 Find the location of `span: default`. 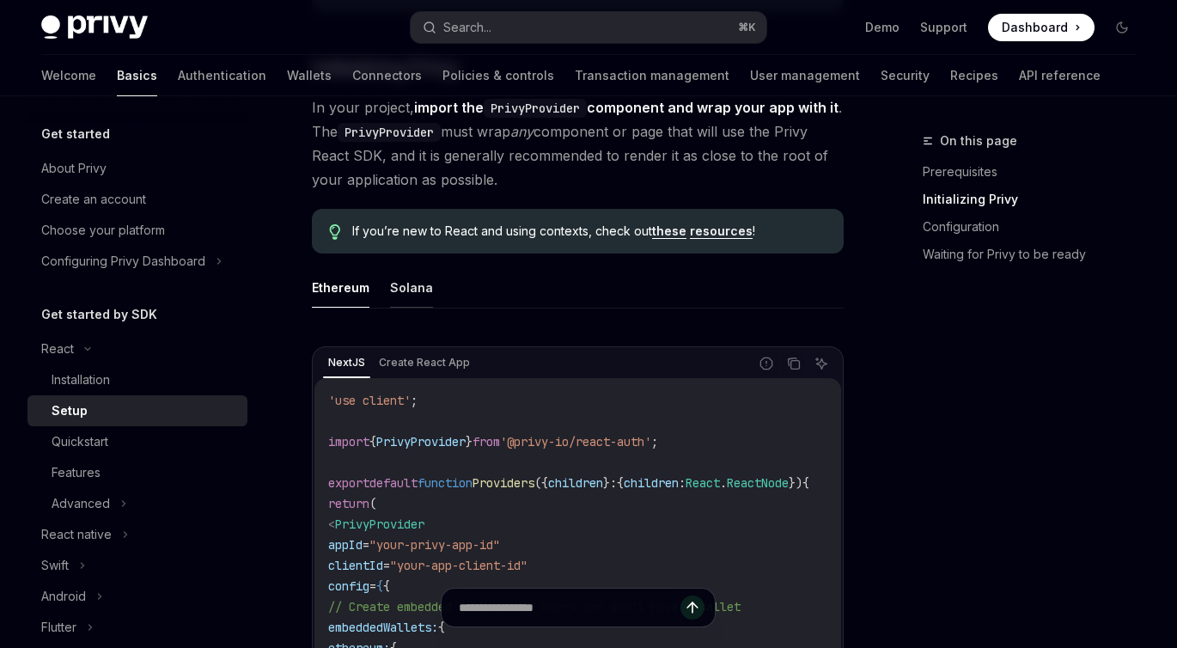

span: default is located at coordinates (393, 483).